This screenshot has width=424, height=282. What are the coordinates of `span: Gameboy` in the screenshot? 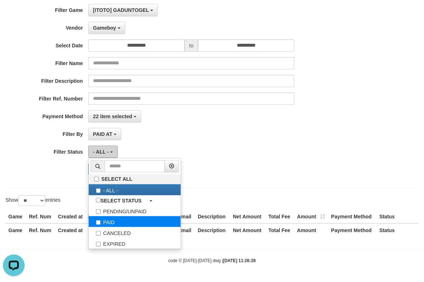 It's located at (105, 28).